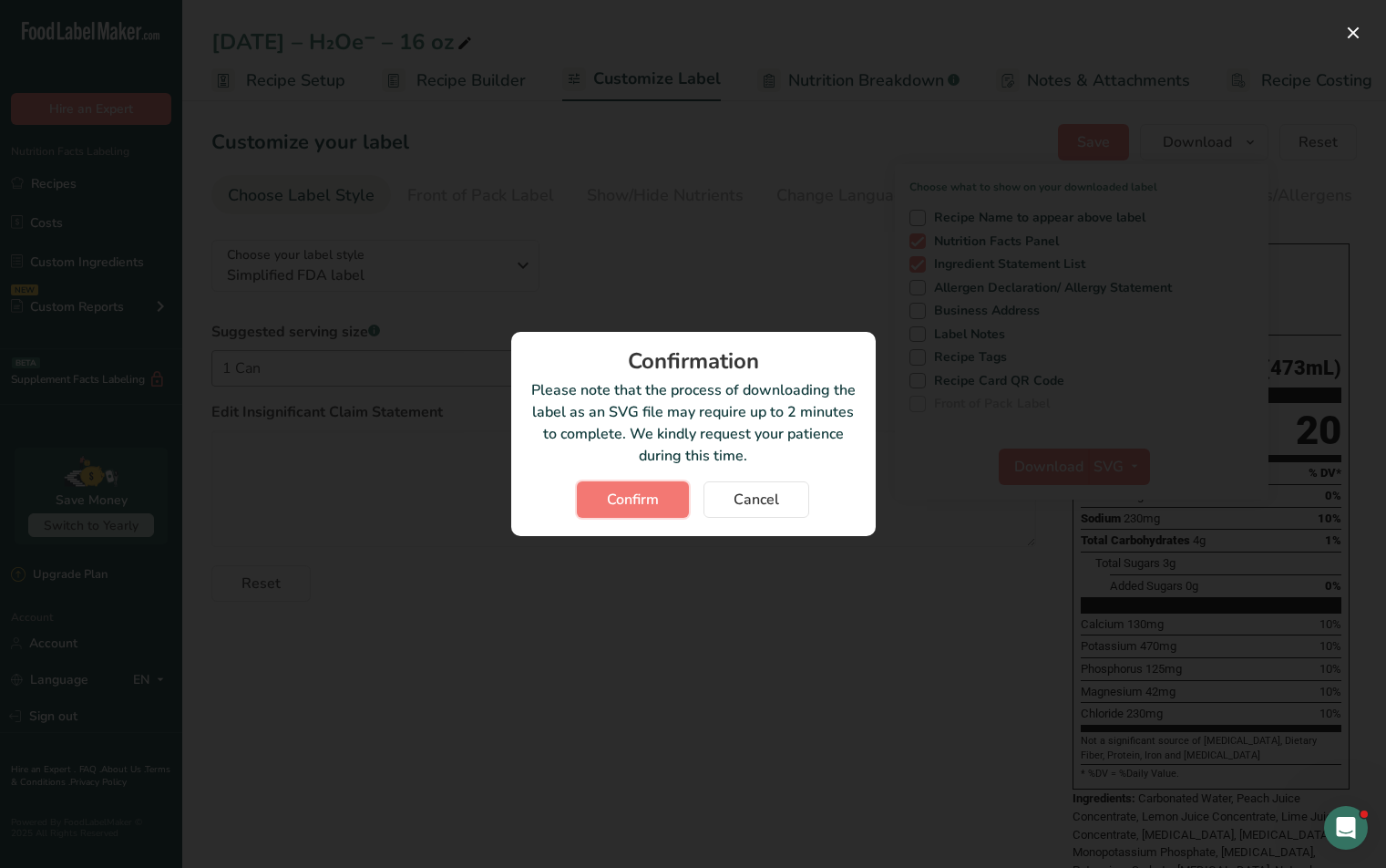 This screenshot has height=868, width=1386. What do you see at coordinates (694, 361) in the screenshot?
I see `div: Confirmation` at bounding box center [694, 361].